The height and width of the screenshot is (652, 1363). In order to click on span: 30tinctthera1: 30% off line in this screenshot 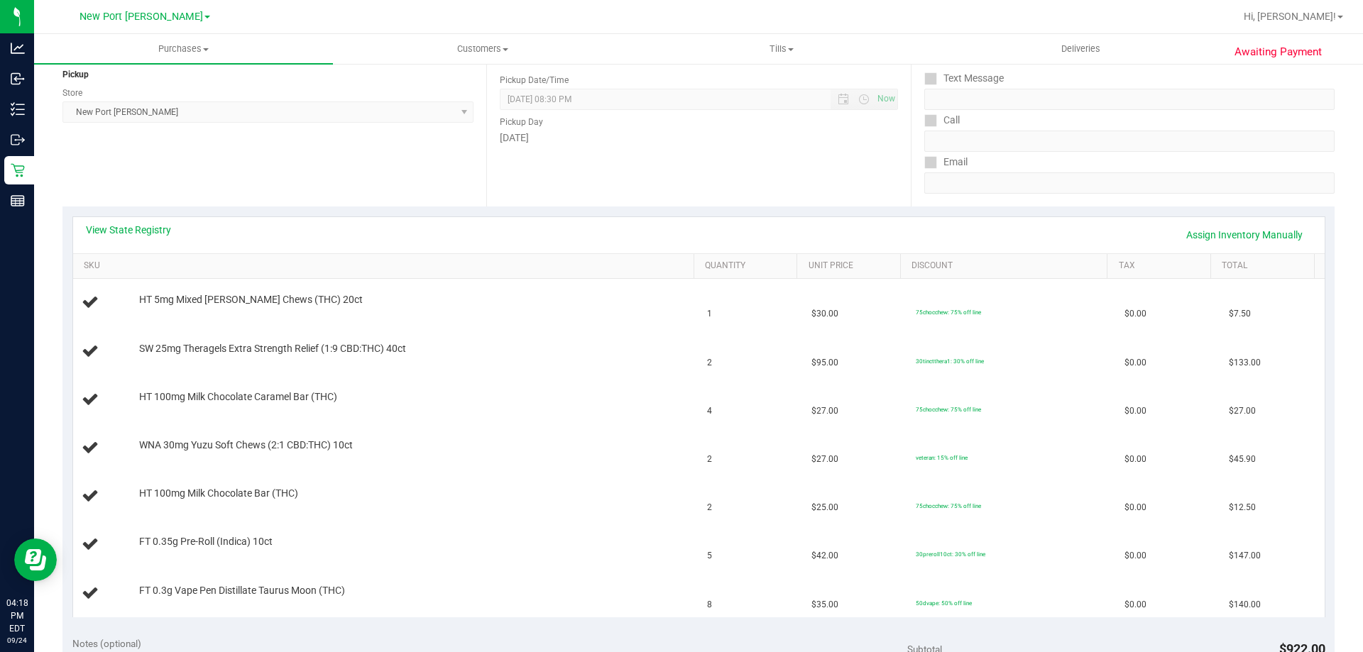, I will do `click(950, 361)`.